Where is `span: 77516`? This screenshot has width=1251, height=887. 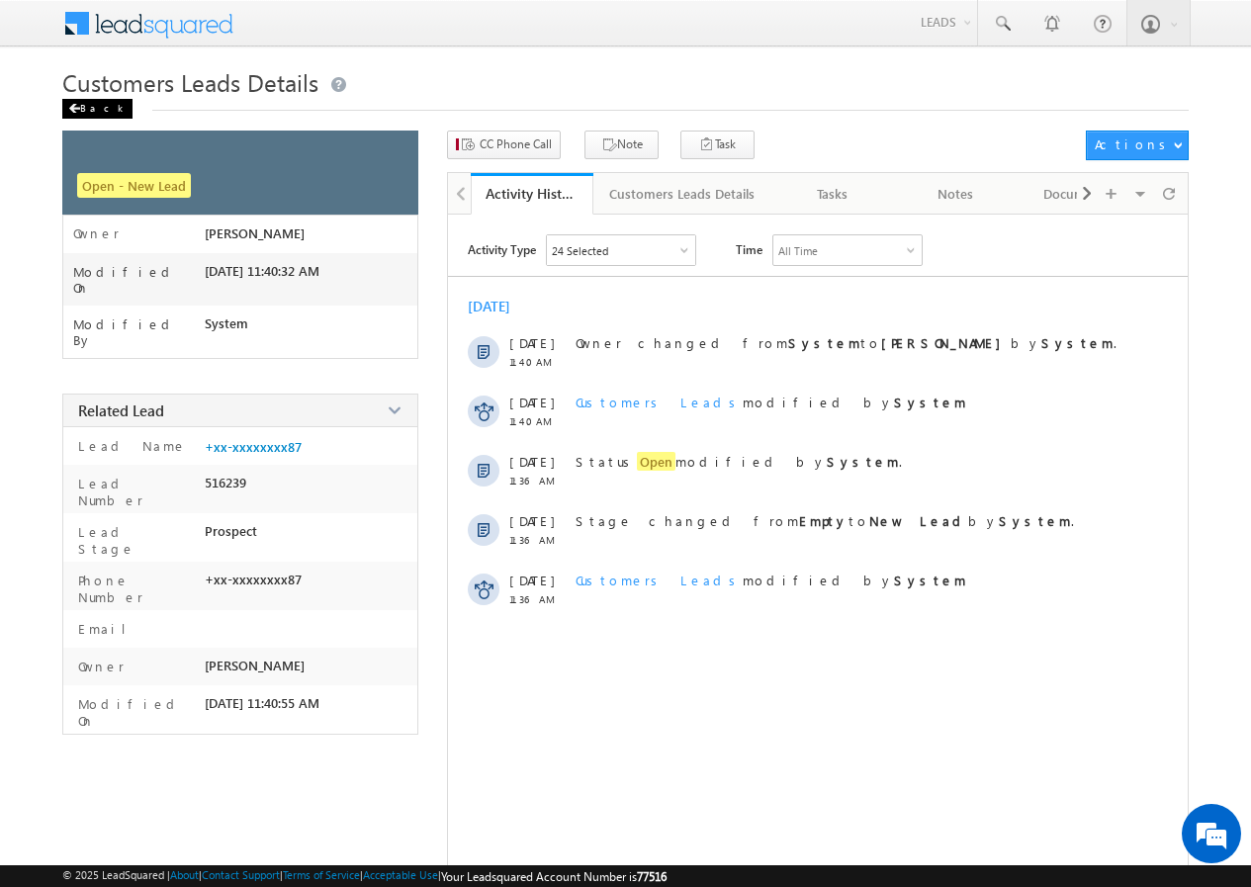 span: 77516 is located at coordinates (652, 876).